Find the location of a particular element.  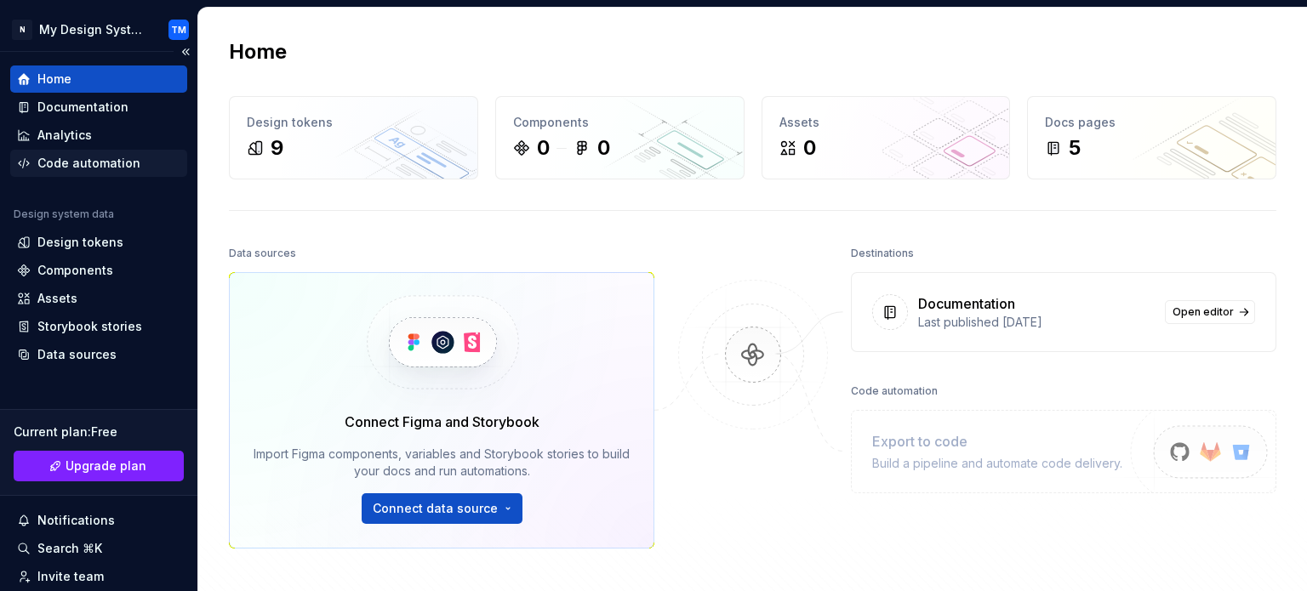

div: Storybook stories is located at coordinates (89, 327).